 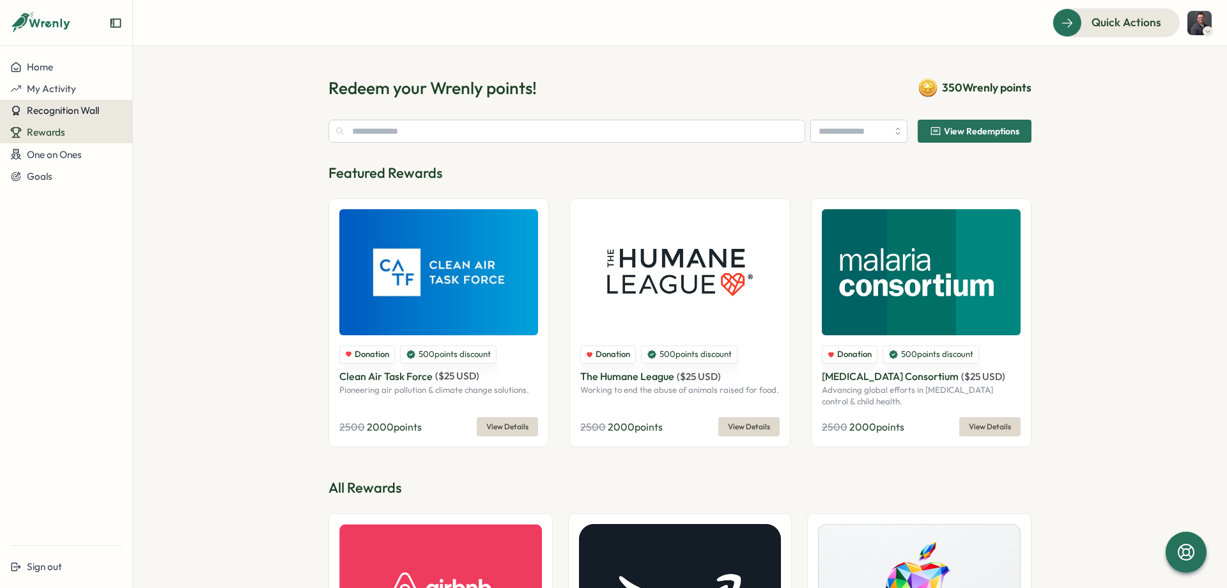 I want to click on button: Ken Conner, so click(x=1200, y=23).